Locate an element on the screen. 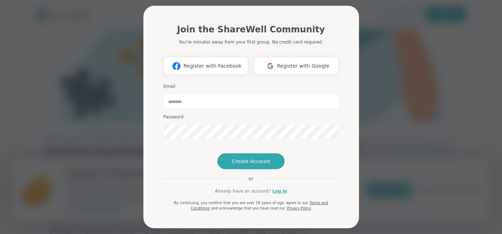 This screenshot has width=502, height=234. span: or is located at coordinates (251, 178).